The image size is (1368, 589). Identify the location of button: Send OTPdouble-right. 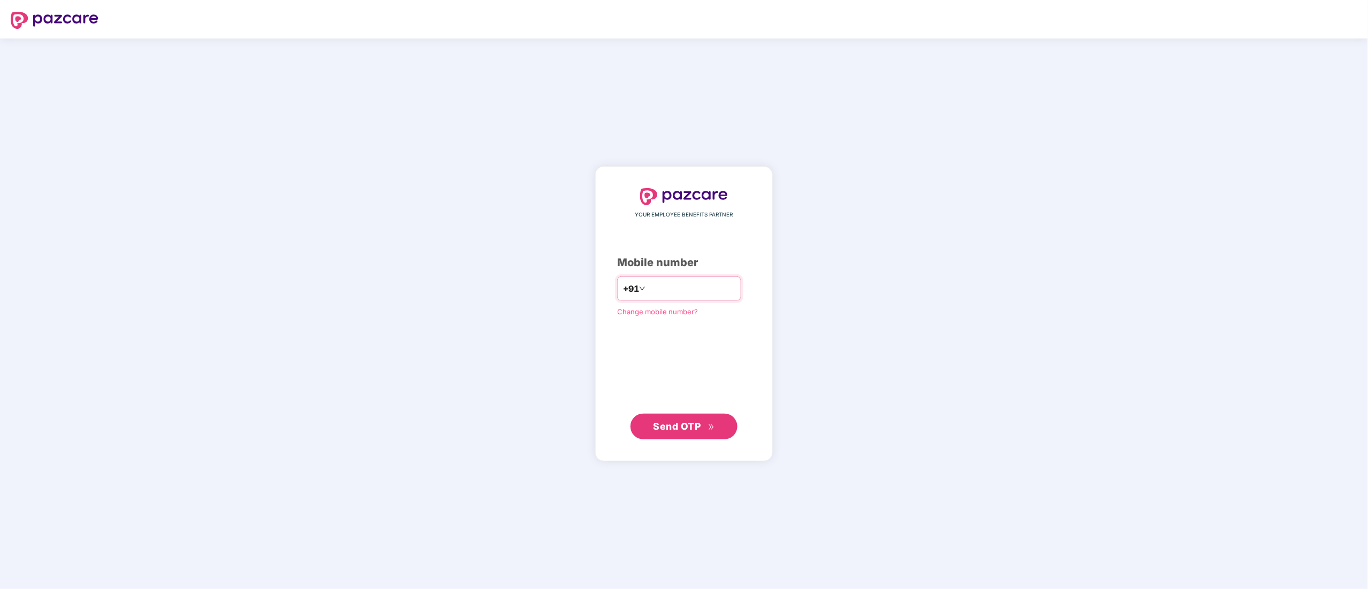
(684, 427).